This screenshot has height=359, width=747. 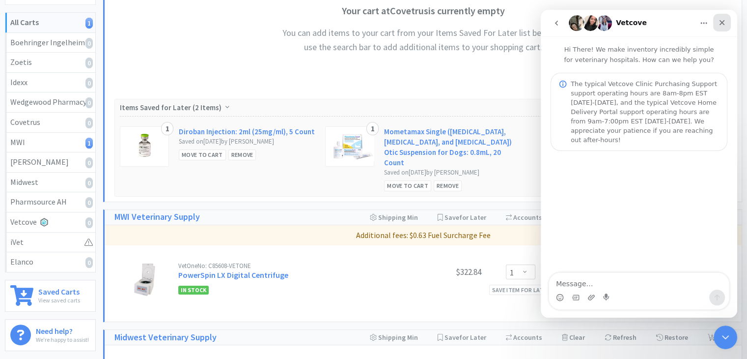 What do you see at coordinates (207, 107) in the screenshot?
I see `span: 2 Items` at bounding box center [207, 107].